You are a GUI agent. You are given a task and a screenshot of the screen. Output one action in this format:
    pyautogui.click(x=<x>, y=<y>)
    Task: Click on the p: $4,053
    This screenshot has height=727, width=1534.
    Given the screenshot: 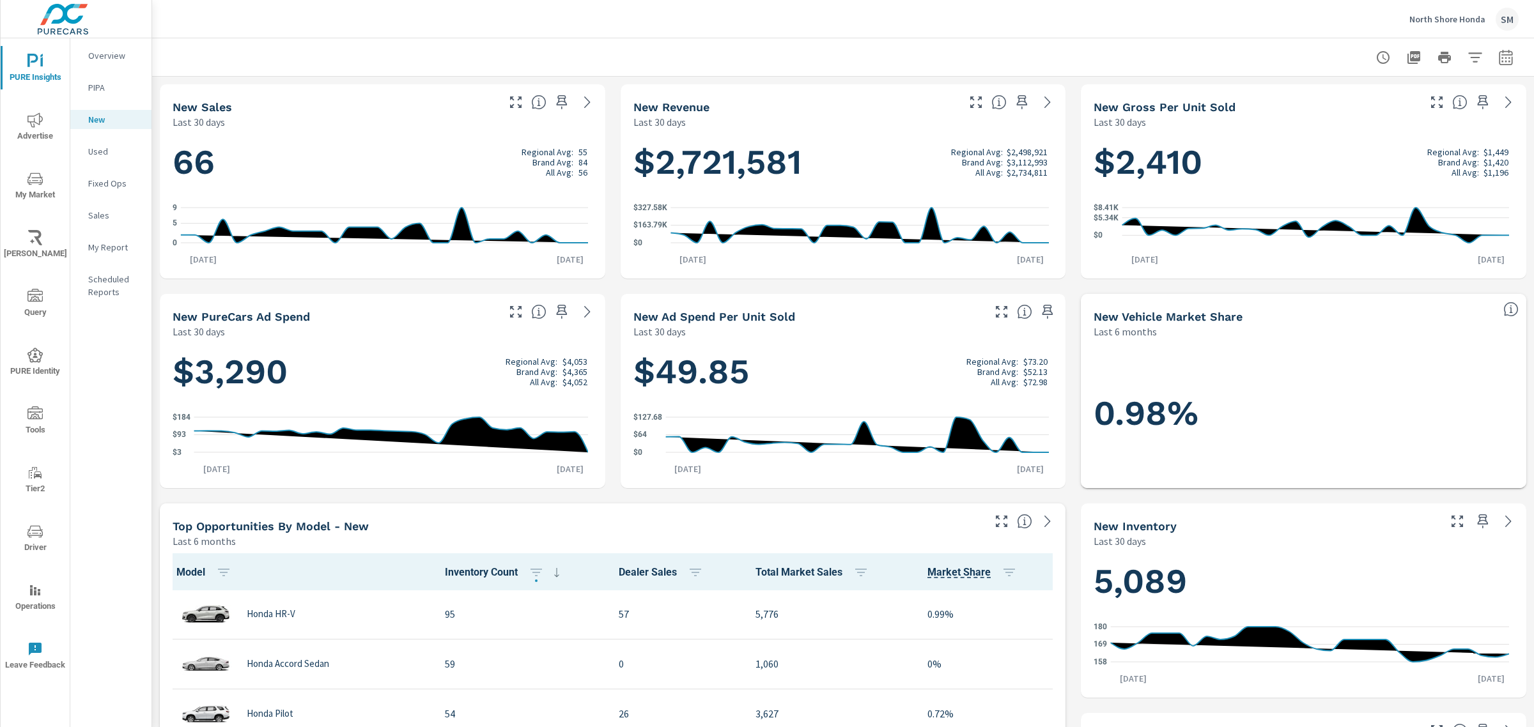 What is the action you would take?
    pyautogui.click(x=574, y=362)
    